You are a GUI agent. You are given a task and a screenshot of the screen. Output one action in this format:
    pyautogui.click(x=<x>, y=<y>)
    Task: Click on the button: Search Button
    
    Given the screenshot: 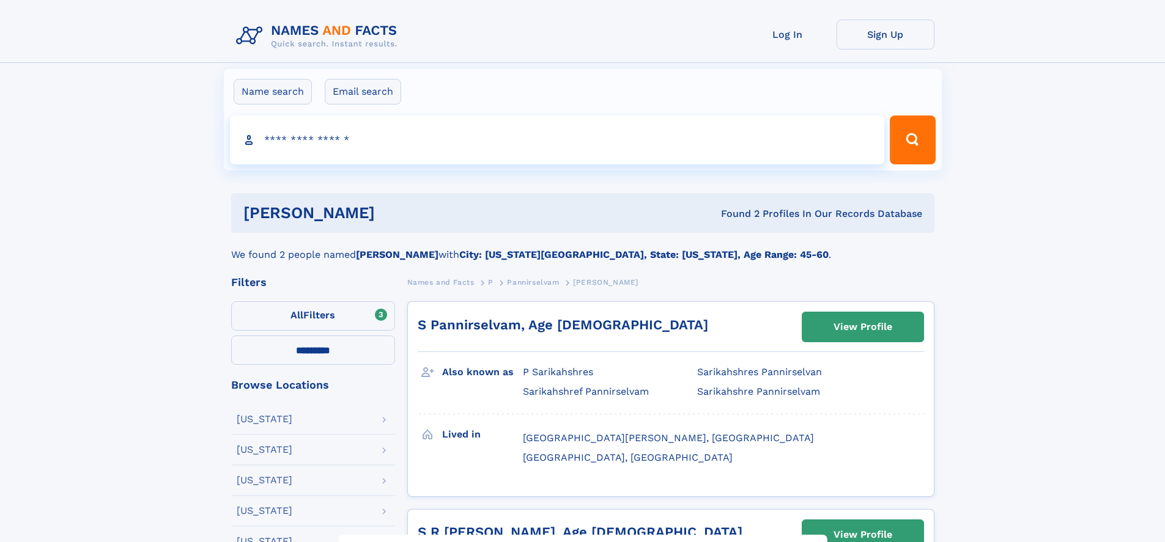 What is the action you would take?
    pyautogui.click(x=912, y=140)
    